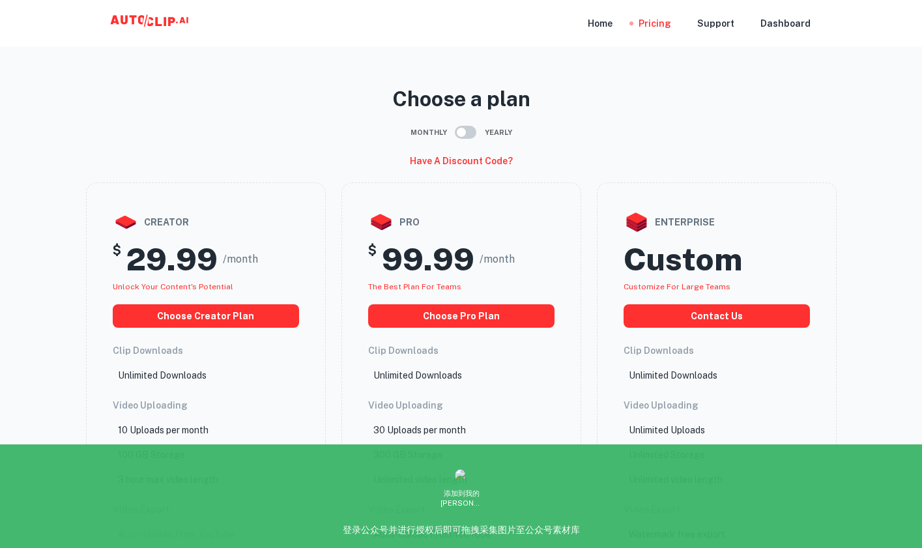 The image size is (922, 548). I want to click on div: enterprise, so click(717, 222).